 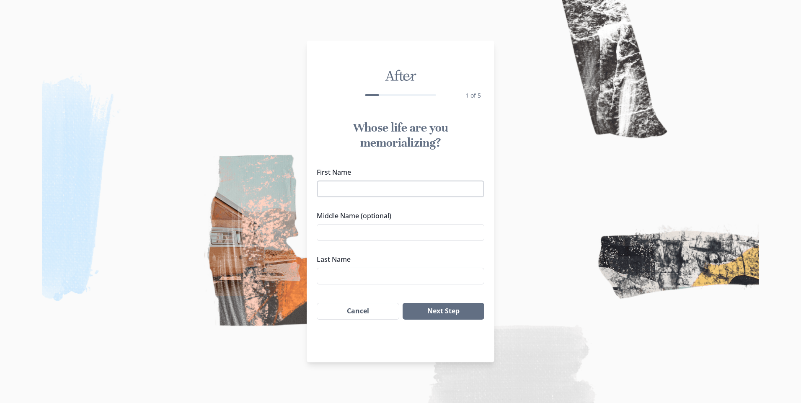 What do you see at coordinates (443, 311) in the screenshot?
I see `button: Next Step` at bounding box center [443, 311].